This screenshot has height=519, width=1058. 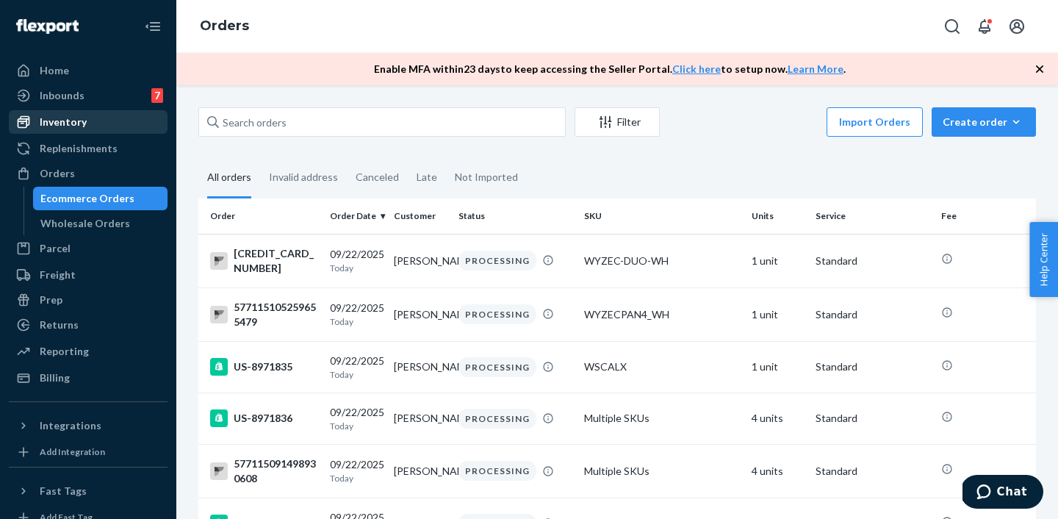 I want to click on a: Ecommerce Orders, so click(x=101, y=198).